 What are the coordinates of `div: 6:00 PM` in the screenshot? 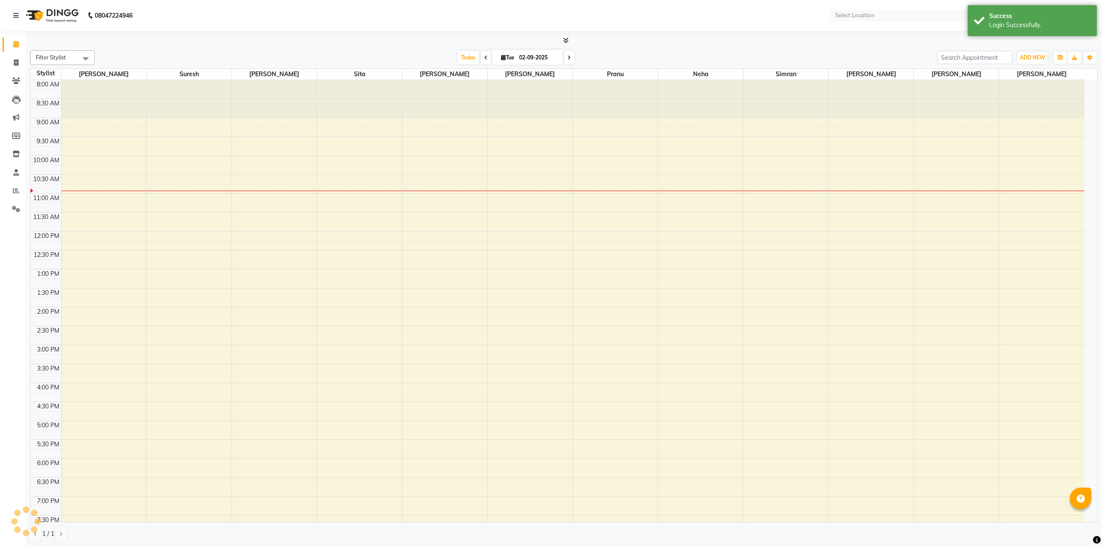 It's located at (48, 463).